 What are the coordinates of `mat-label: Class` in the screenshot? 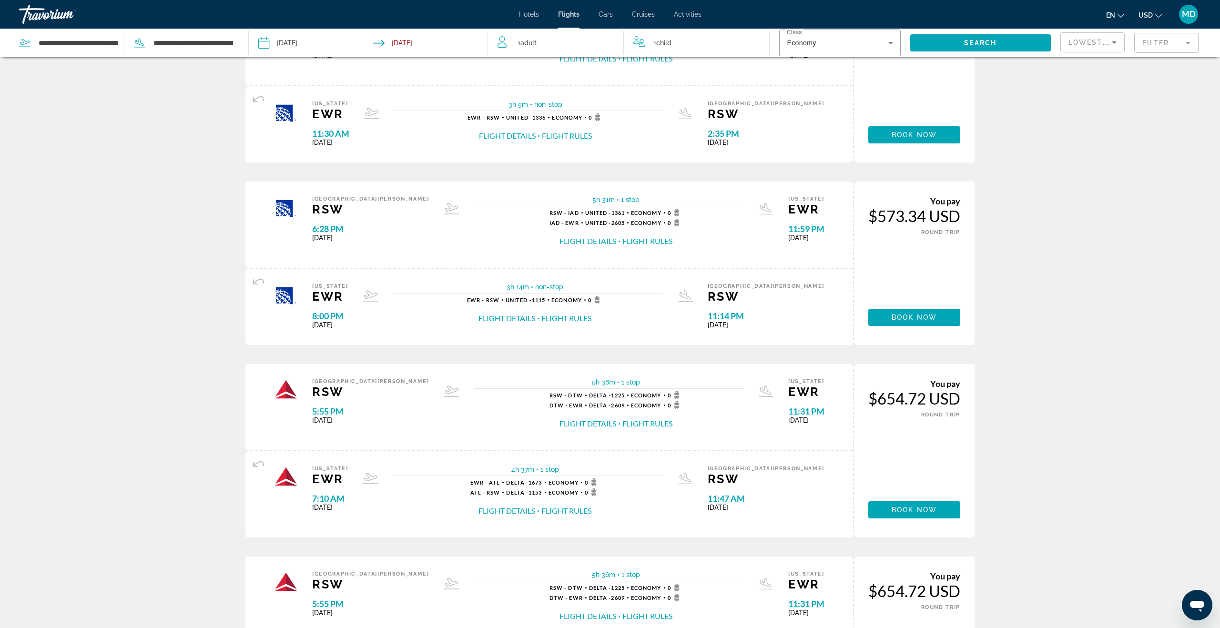 It's located at (794, 32).